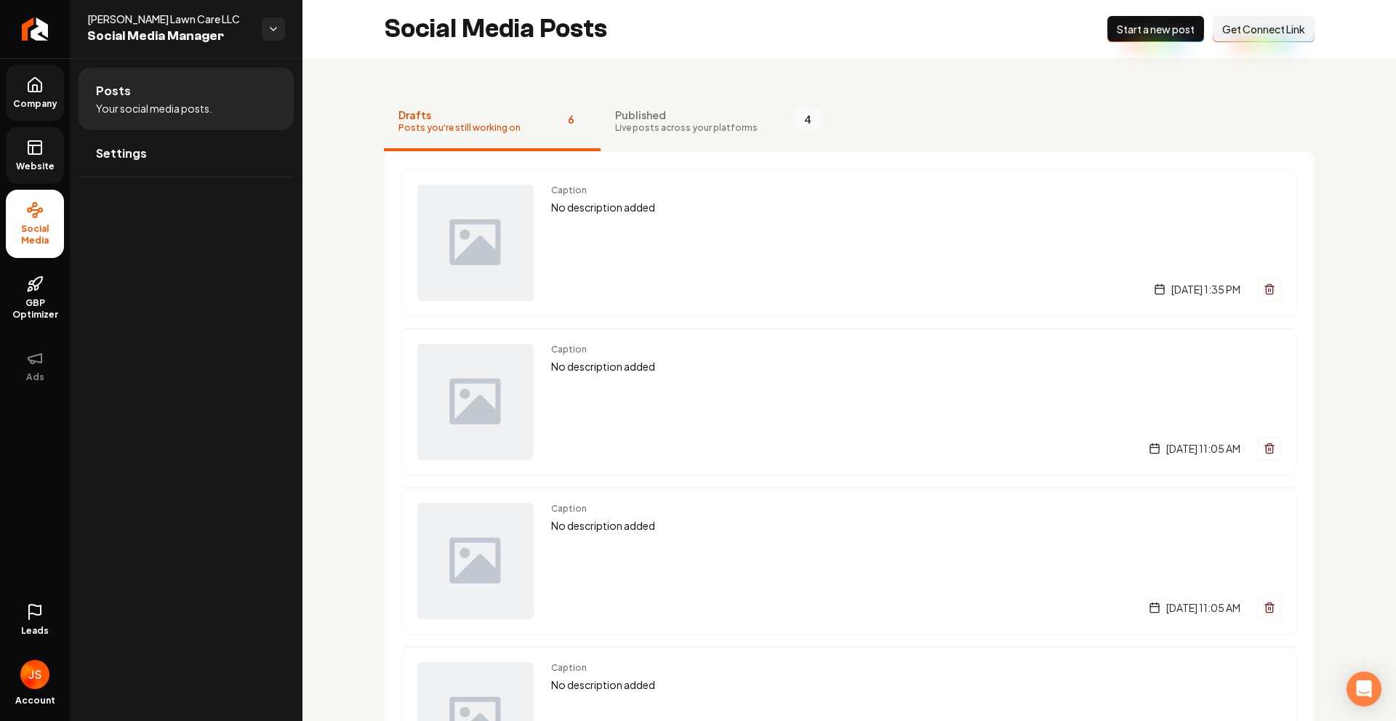 The width and height of the screenshot is (1396, 721). Describe the element at coordinates (35, 701) in the screenshot. I see `span: Account` at that location.